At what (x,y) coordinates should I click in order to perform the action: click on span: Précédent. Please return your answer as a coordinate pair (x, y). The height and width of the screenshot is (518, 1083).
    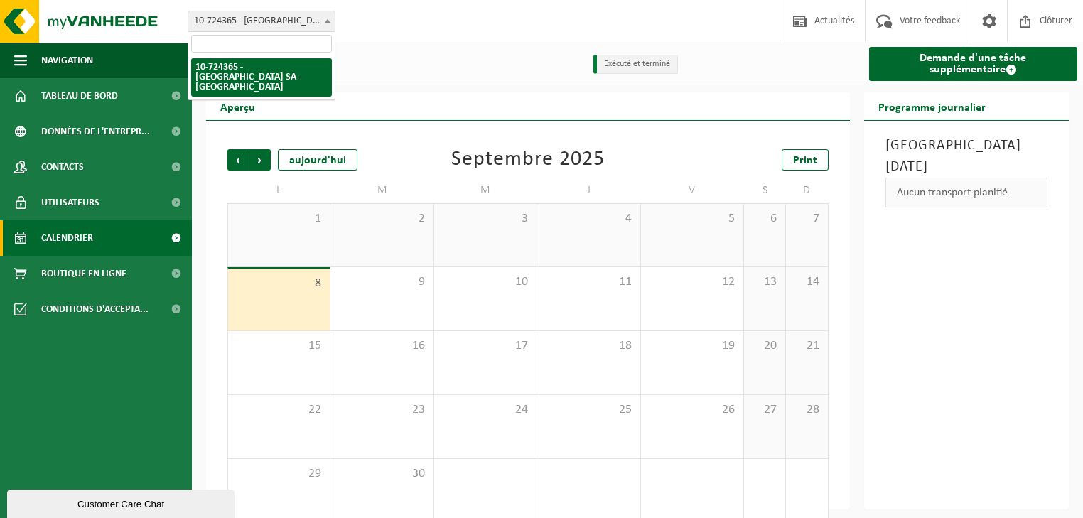
    Looking at the image, I should click on (238, 160).